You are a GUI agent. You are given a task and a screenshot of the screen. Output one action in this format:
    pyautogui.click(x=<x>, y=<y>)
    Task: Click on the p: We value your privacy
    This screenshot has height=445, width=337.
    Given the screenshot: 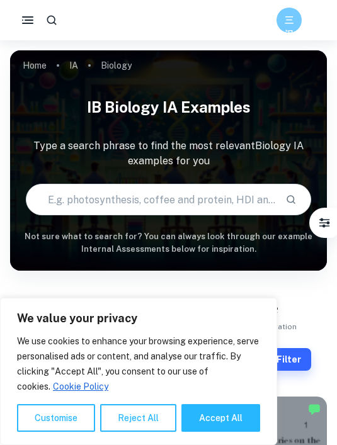 What is the action you would take?
    pyautogui.click(x=139, y=319)
    